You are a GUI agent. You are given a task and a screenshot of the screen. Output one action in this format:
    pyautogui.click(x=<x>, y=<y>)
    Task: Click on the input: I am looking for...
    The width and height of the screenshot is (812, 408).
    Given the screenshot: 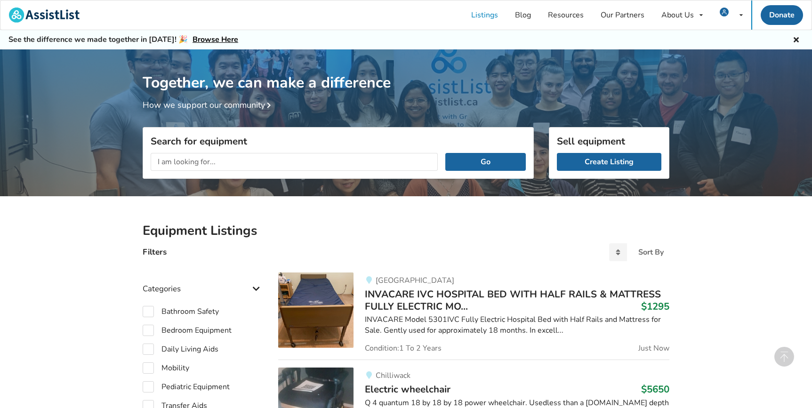 What is the action you would take?
    pyautogui.click(x=294, y=162)
    